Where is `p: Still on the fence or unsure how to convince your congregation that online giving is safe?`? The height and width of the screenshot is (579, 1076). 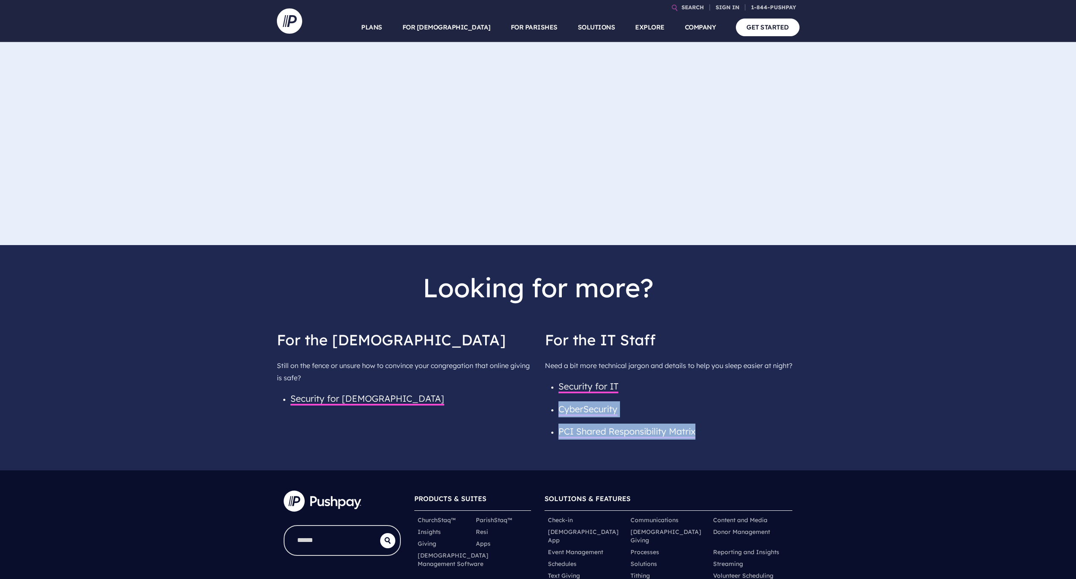
p: Still on the fence or unsure how to convince your congregation that online giving is safe? is located at coordinates (404, 372).